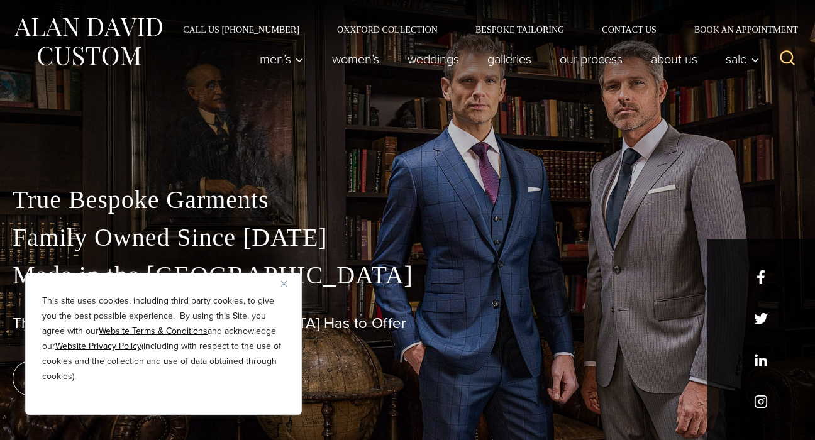  I want to click on a: Oxxford Collection, so click(387, 30).